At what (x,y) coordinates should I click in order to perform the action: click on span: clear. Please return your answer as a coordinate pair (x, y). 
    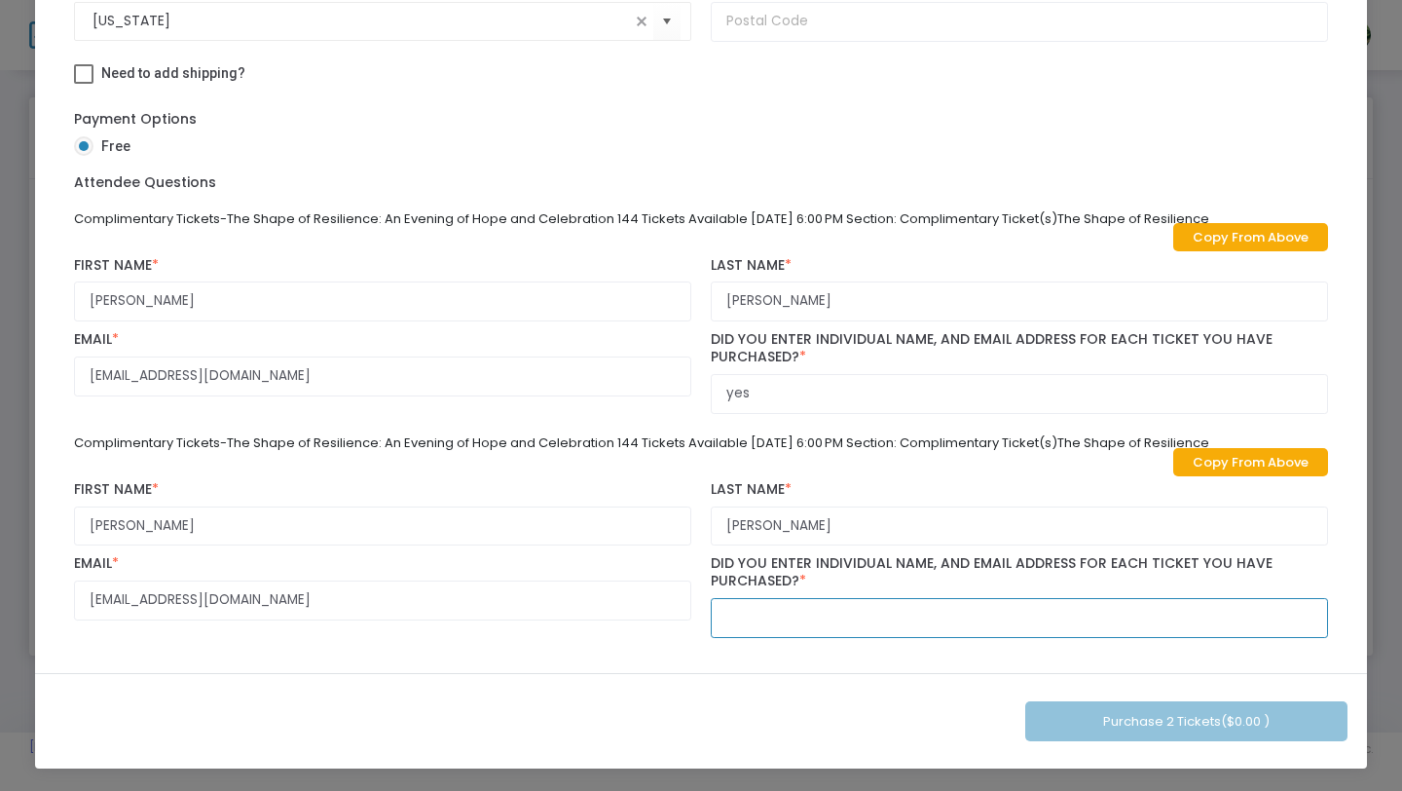
    Looking at the image, I should click on (642, 21).